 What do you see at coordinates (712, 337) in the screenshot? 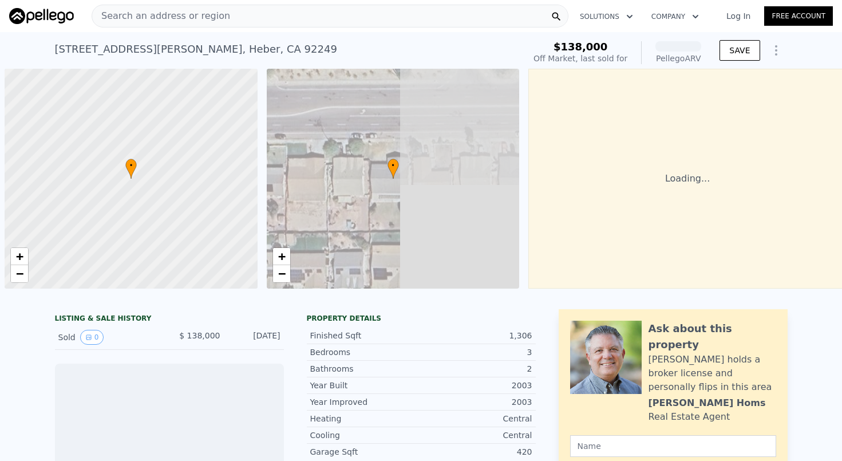
I see `div: Ask about this property` at bounding box center [712, 337].